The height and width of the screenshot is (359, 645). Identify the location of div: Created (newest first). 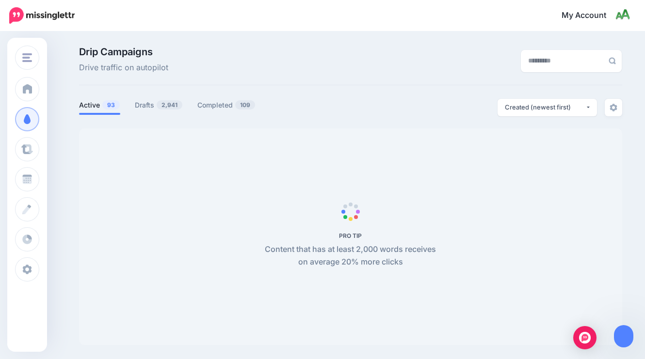
(545, 107).